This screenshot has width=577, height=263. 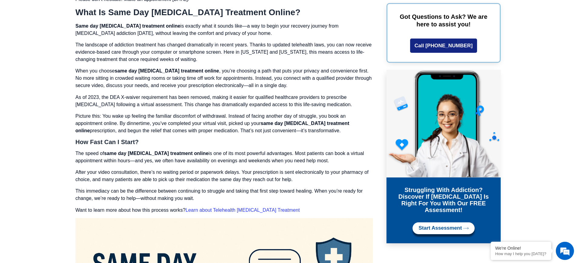 What do you see at coordinates (521, 248) in the screenshot?
I see `div: We're Online!` at bounding box center [521, 248].